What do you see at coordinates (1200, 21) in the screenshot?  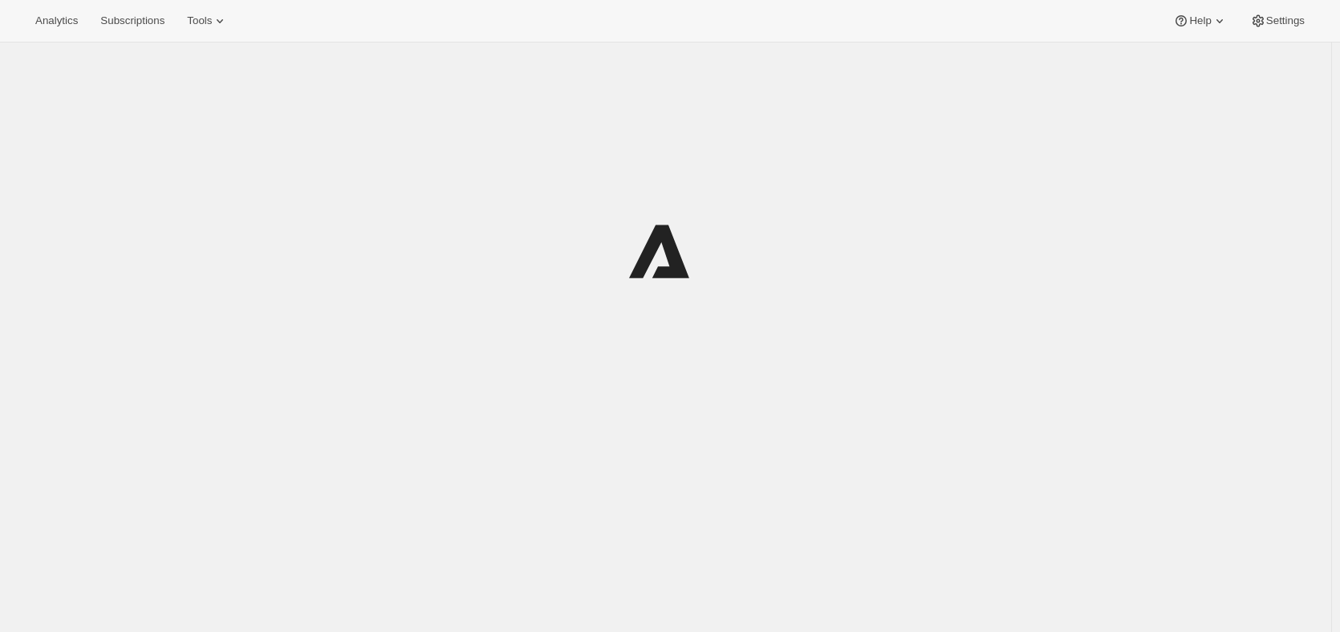 I see `button: Help` at bounding box center [1200, 21].